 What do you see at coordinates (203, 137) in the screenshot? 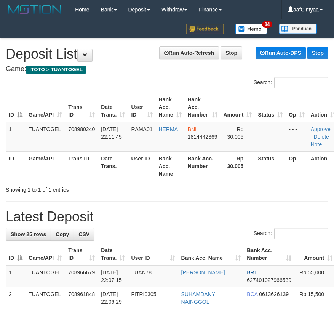
I see `span: Copy 1814442369 to clipboard` at bounding box center [203, 137].